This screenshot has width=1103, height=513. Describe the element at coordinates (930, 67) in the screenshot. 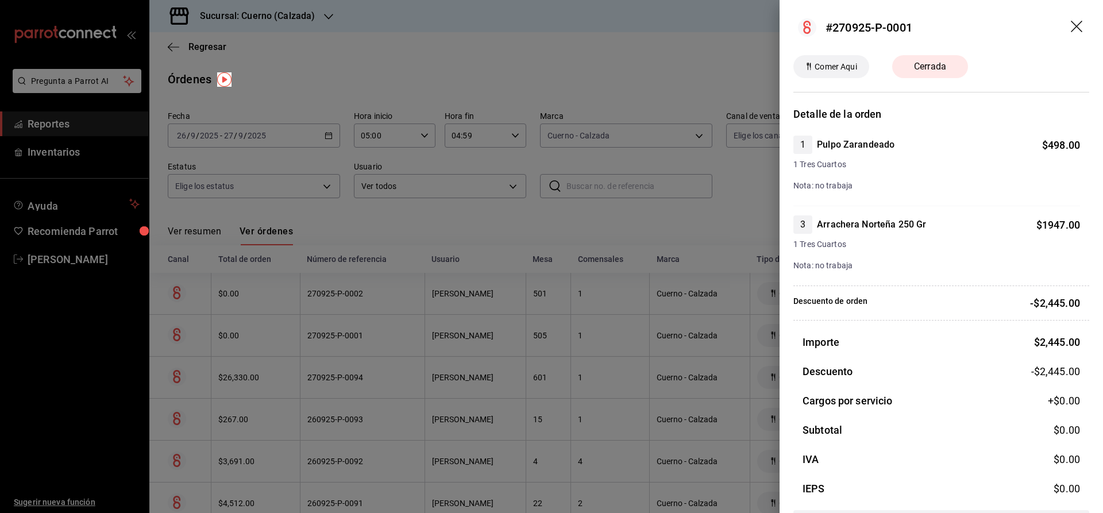

I see `span: Cerrada` at that location.